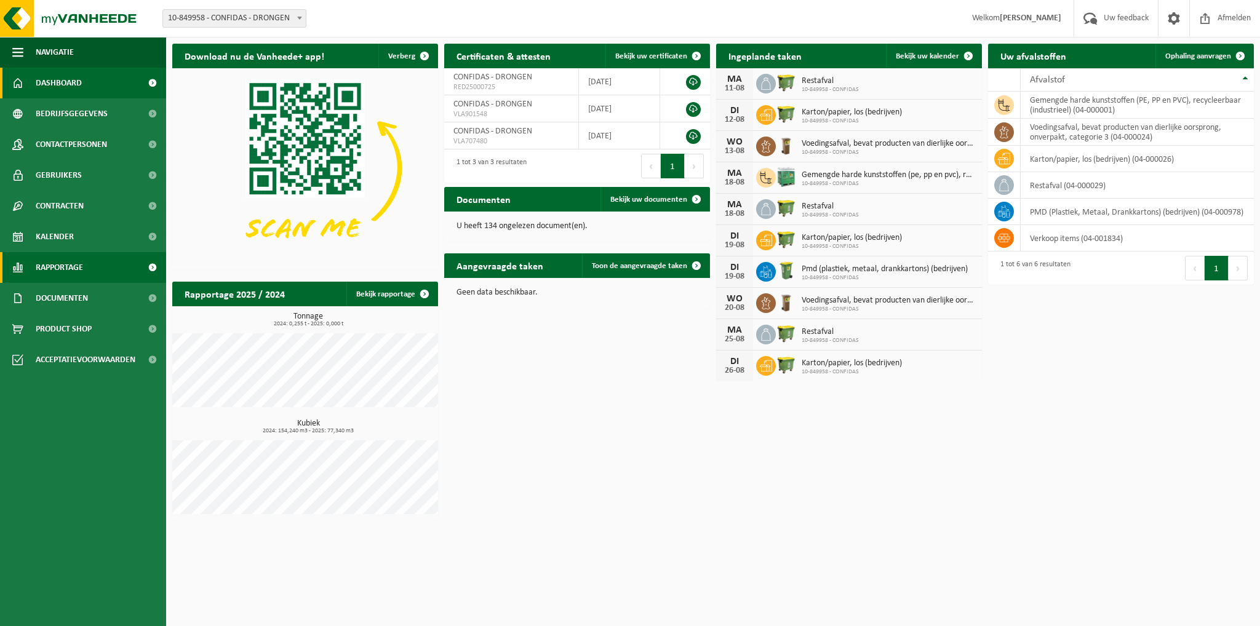 This screenshot has width=1260, height=626. What do you see at coordinates (1137, 132) in the screenshot?
I see `td: voedingsafval, bevat producten van dierlijke oorsprong, onverpakt, categorie 3 (04-000024)` at bounding box center [1137, 132].